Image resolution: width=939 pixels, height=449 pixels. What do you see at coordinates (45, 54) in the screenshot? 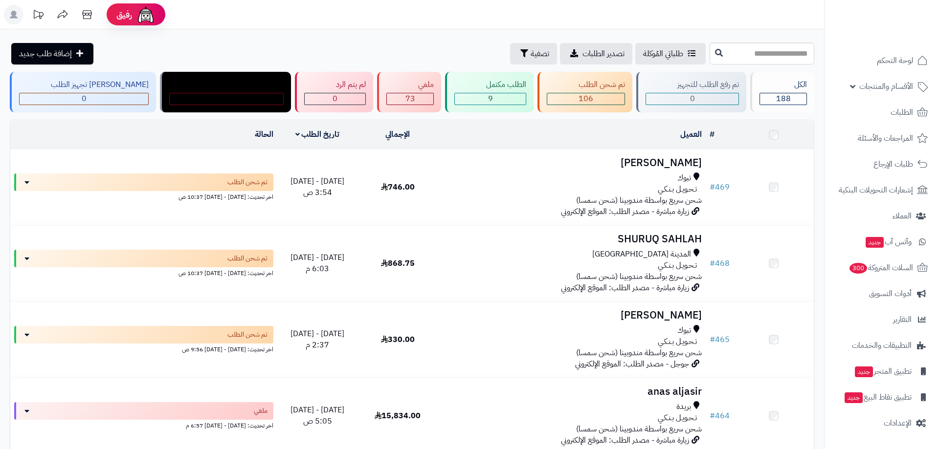
I see `span: إضافة طلب جديد` at bounding box center [45, 54].